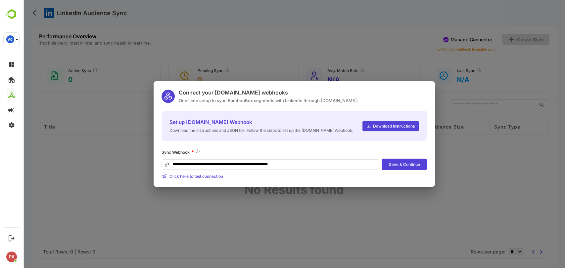 Image resolution: width=565 pixels, height=268 pixels. Describe the element at coordinates (174, 152) in the screenshot. I see `span: Required for pushing segments to LinkedIn.` at that location.